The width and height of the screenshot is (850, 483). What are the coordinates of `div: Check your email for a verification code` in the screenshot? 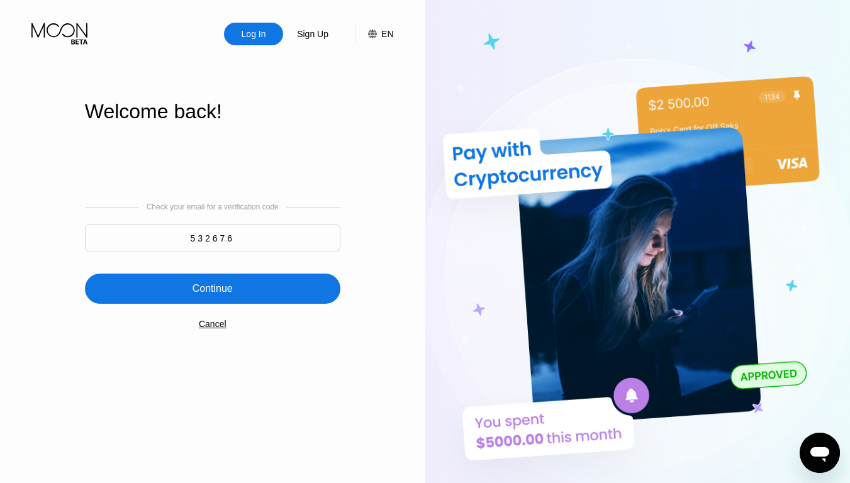 It's located at (213, 207).